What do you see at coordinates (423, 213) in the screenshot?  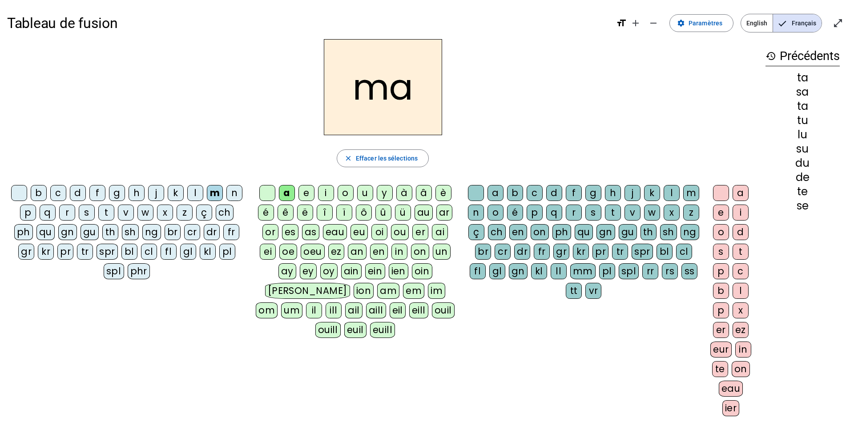 I see `div: au` at bounding box center [423, 213].